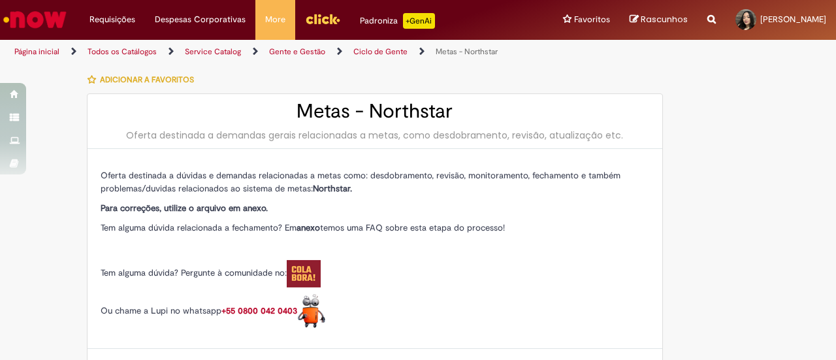 Image resolution: width=836 pixels, height=360 pixels. I want to click on span: Tem alguma dúvida relacionada a fechamento? Em temos uma FAQ sobre esta etapa do processo!, so click(302, 227).